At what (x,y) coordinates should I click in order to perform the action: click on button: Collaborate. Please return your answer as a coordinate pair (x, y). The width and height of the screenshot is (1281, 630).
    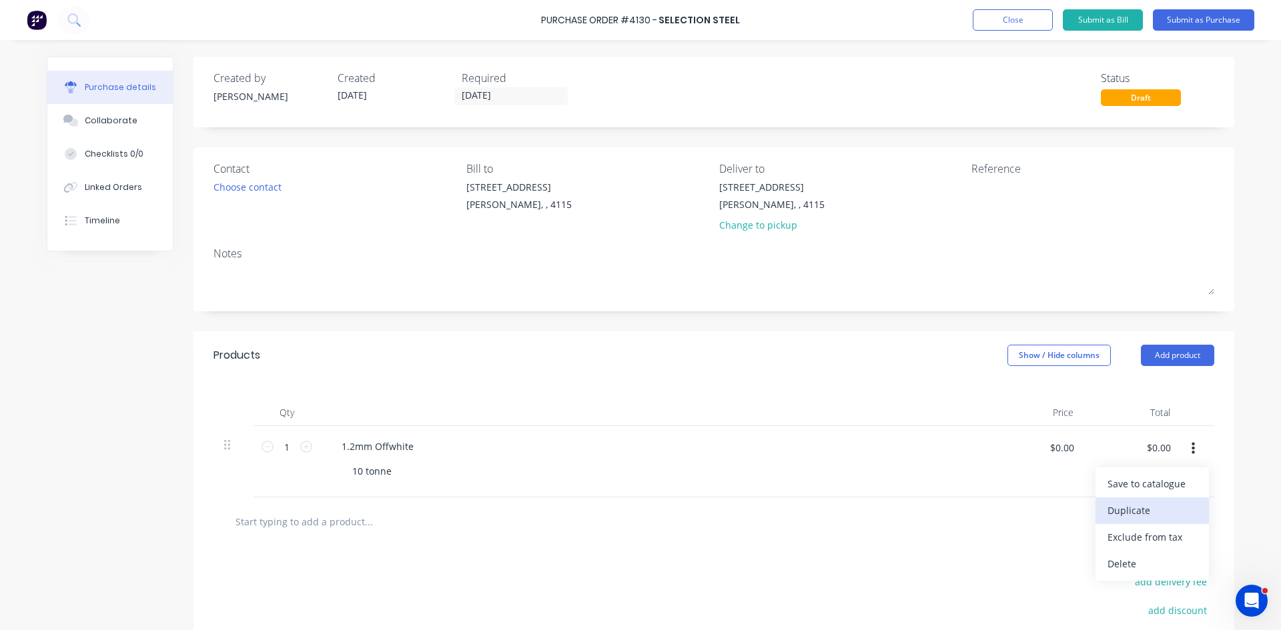
    Looking at the image, I should click on (110, 121).